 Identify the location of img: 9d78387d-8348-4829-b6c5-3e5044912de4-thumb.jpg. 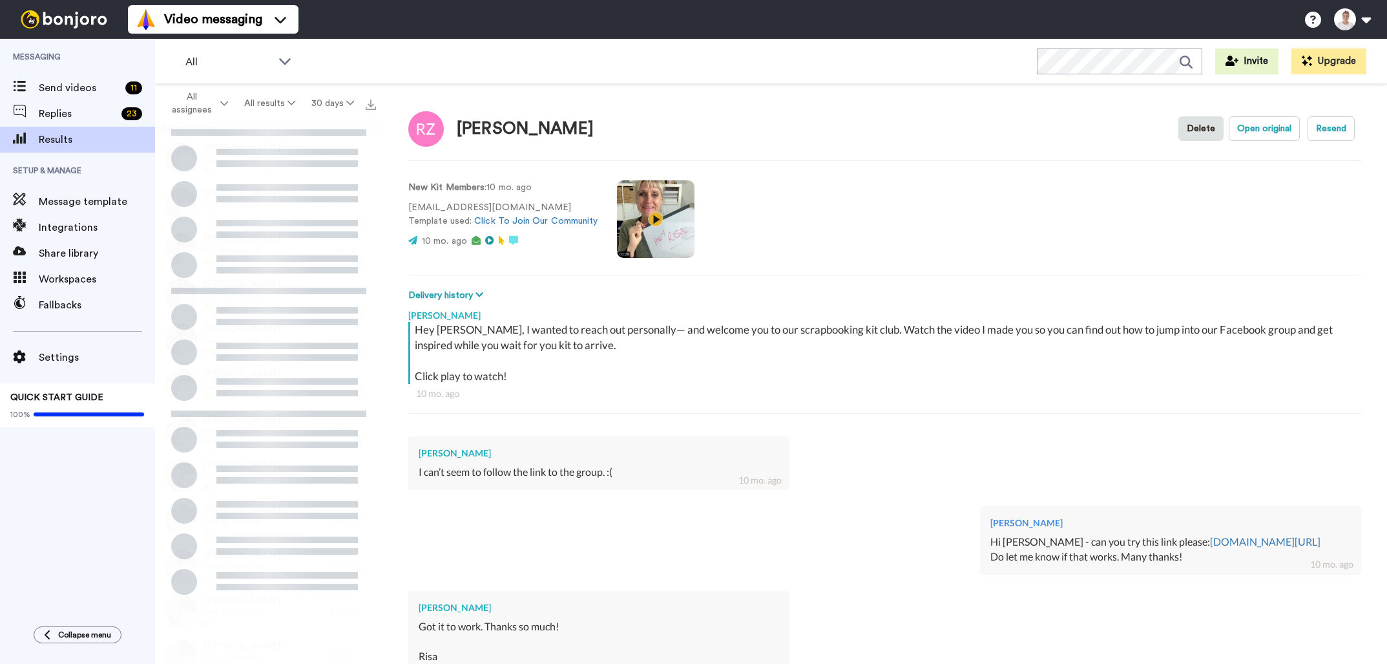
(181, 204).